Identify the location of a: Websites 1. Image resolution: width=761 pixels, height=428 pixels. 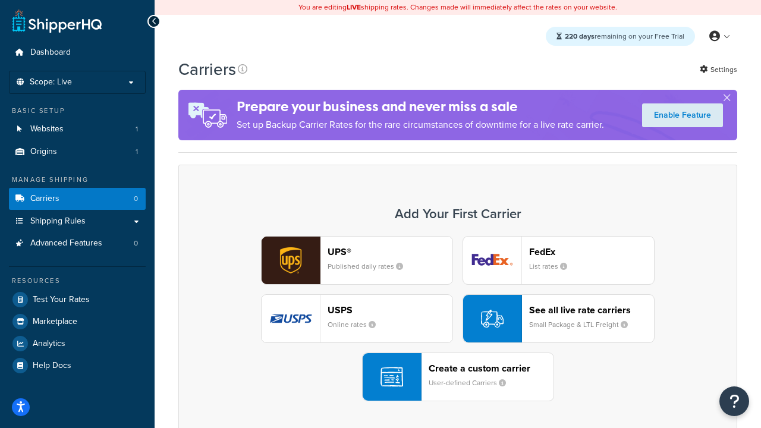
(77, 129).